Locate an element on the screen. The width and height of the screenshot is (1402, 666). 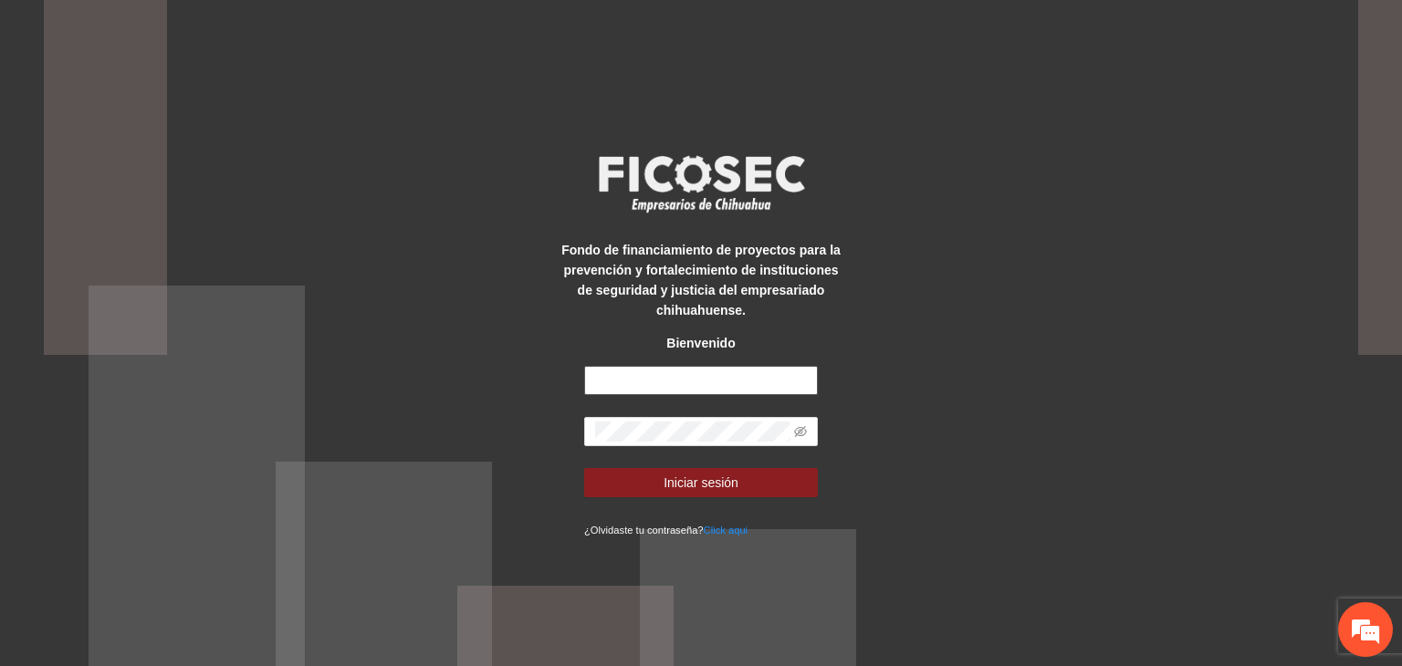
button: Iniciar sesión is located at coordinates (701, 483).